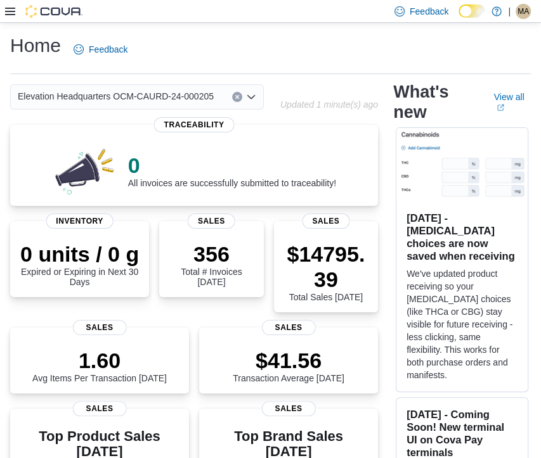  I want to click on h2: What's new, so click(435, 102).